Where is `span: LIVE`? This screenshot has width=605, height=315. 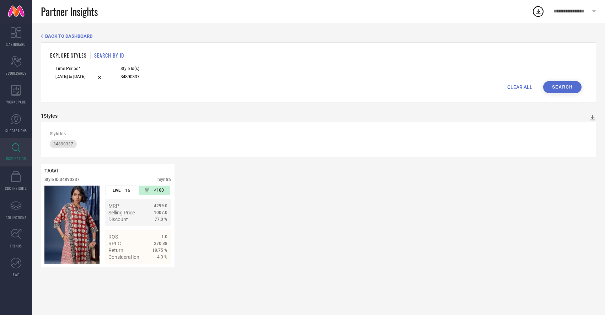
span: LIVE is located at coordinates (117, 190).